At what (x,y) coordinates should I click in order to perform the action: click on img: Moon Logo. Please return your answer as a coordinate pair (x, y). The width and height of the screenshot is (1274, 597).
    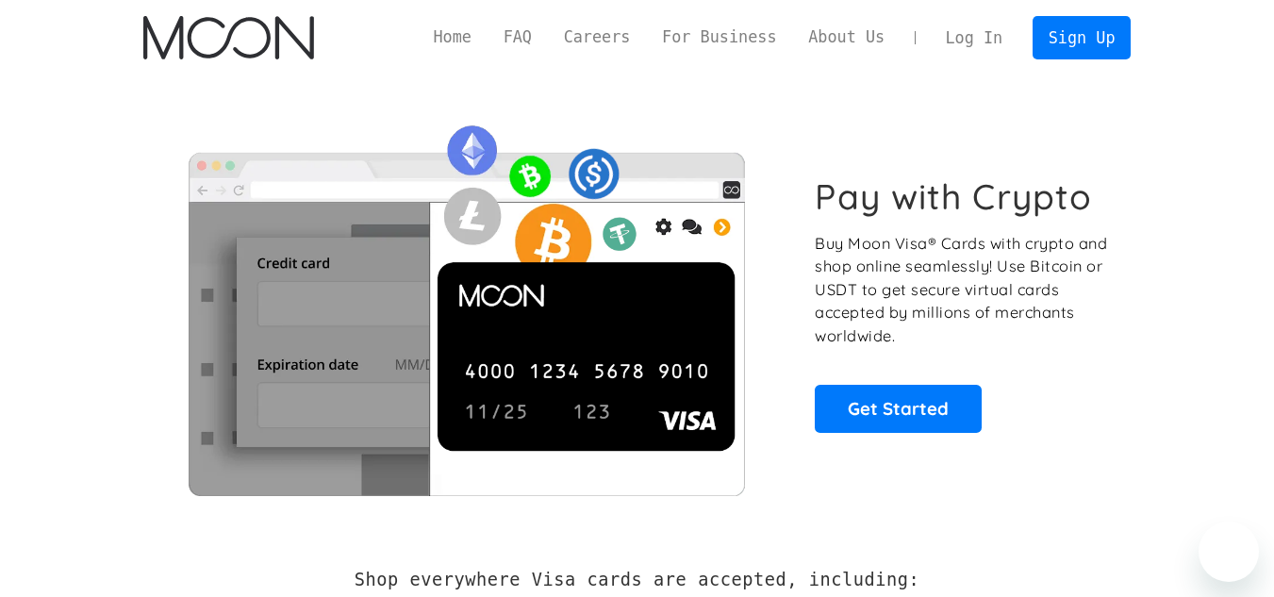
    Looking at the image, I should click on (228, 38).